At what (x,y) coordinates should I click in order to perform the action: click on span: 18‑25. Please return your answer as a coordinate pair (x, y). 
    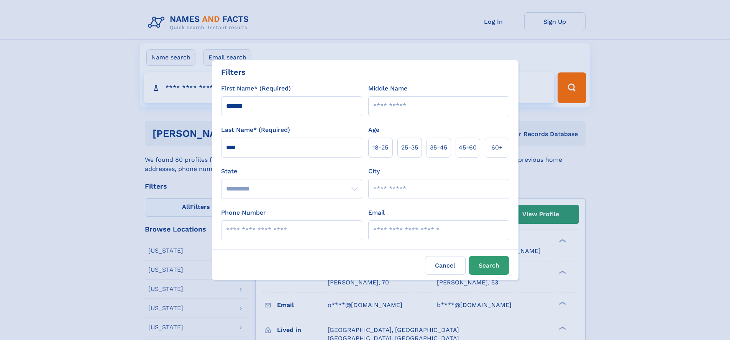
    Looking at the image, I should click on (380, 148).